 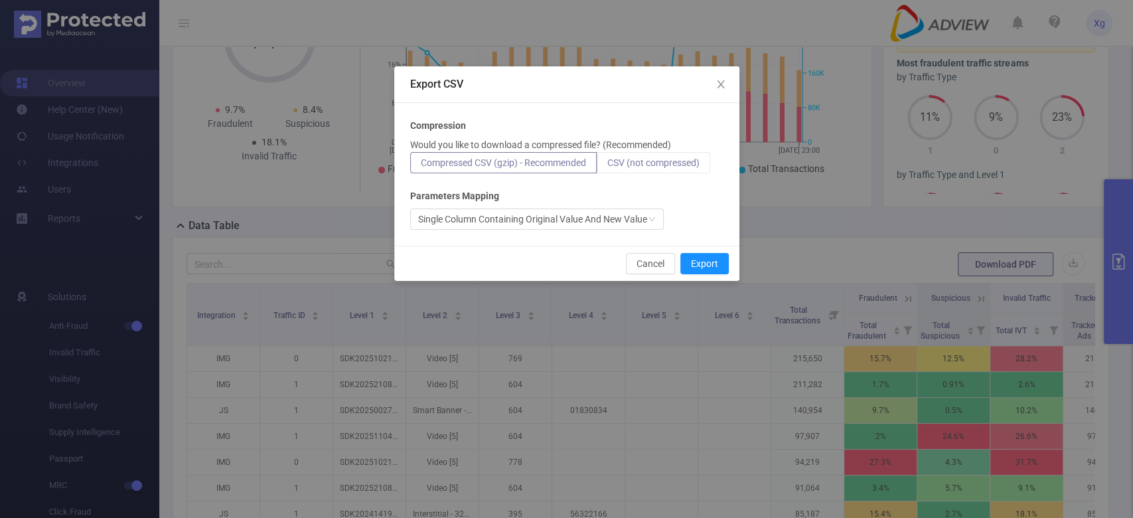 I want to click on i: icon: down, so click(x=652, y=220).